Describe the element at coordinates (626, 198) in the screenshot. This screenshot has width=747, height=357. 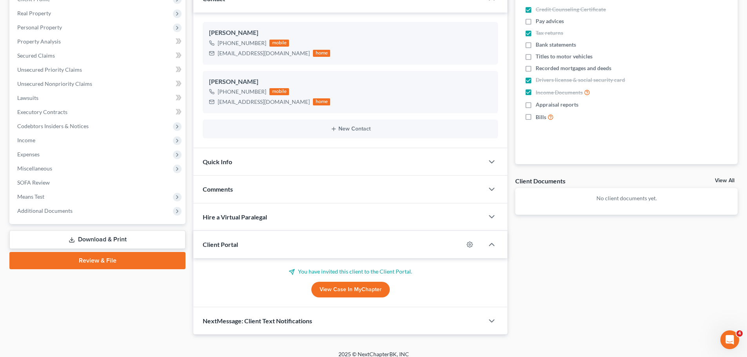
I see `p: No client documents yet.` at that location.